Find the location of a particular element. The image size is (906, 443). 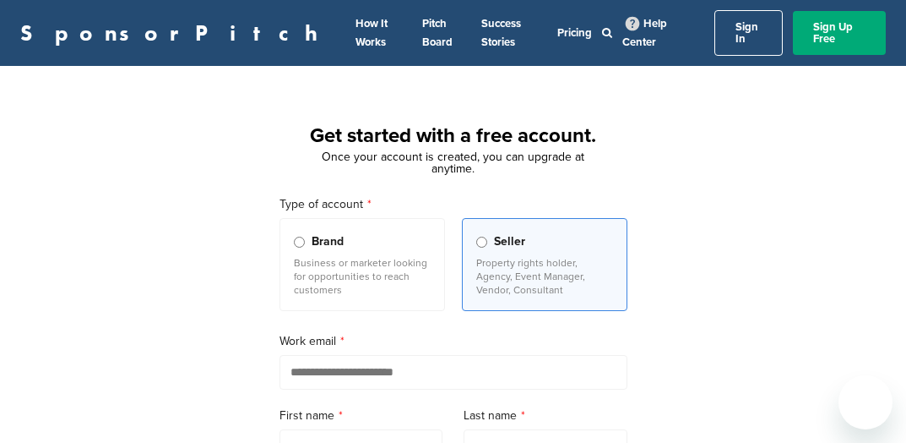

input: Brand Business or marketer looking for opportunities to reach customers is located at coordinates (299, 242).